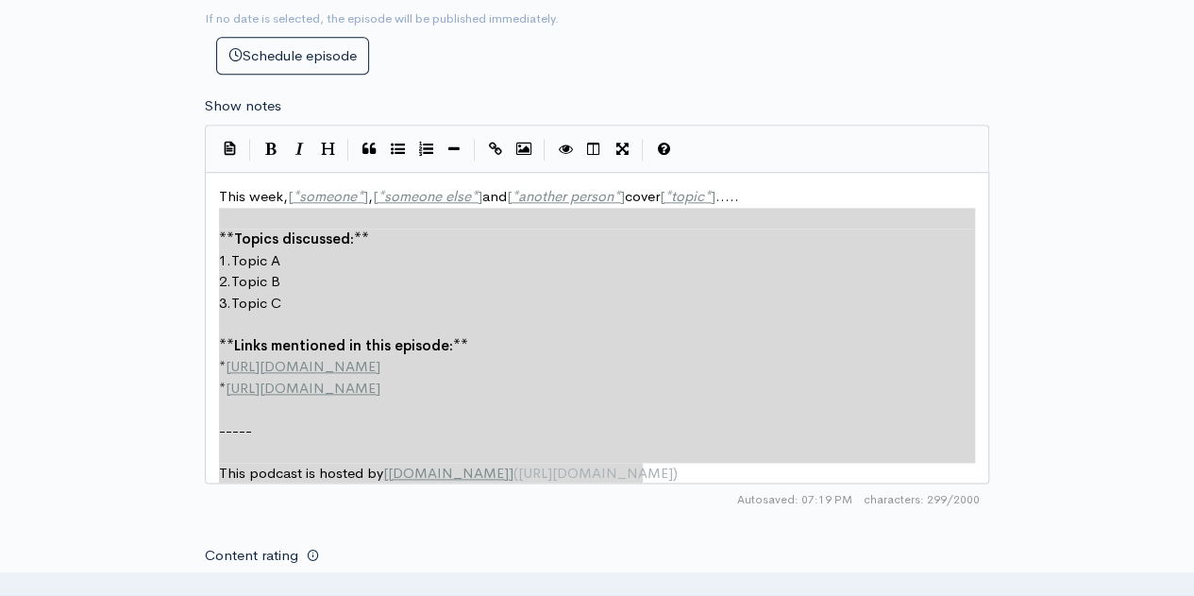 Image resolution: width=1194 pixels, height=596 pixels. What do you see at coordinates (256, 280) in the screenshot?
I see `span: Topic B` at bounding box center [256, 280].